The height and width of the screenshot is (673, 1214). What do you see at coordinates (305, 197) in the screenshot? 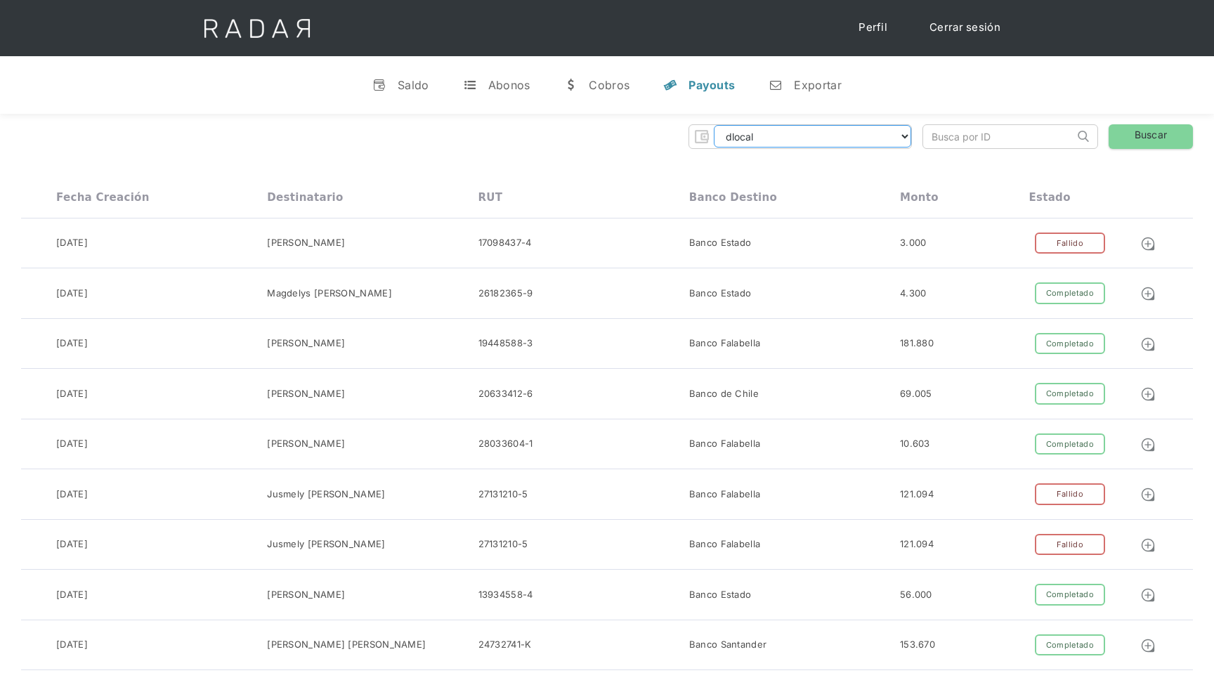
I see `div: Destinatario` at bounding box center [305, 197].